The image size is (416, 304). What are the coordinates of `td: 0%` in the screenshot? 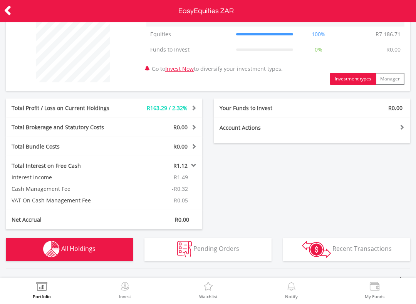 It's located at (318, 50).